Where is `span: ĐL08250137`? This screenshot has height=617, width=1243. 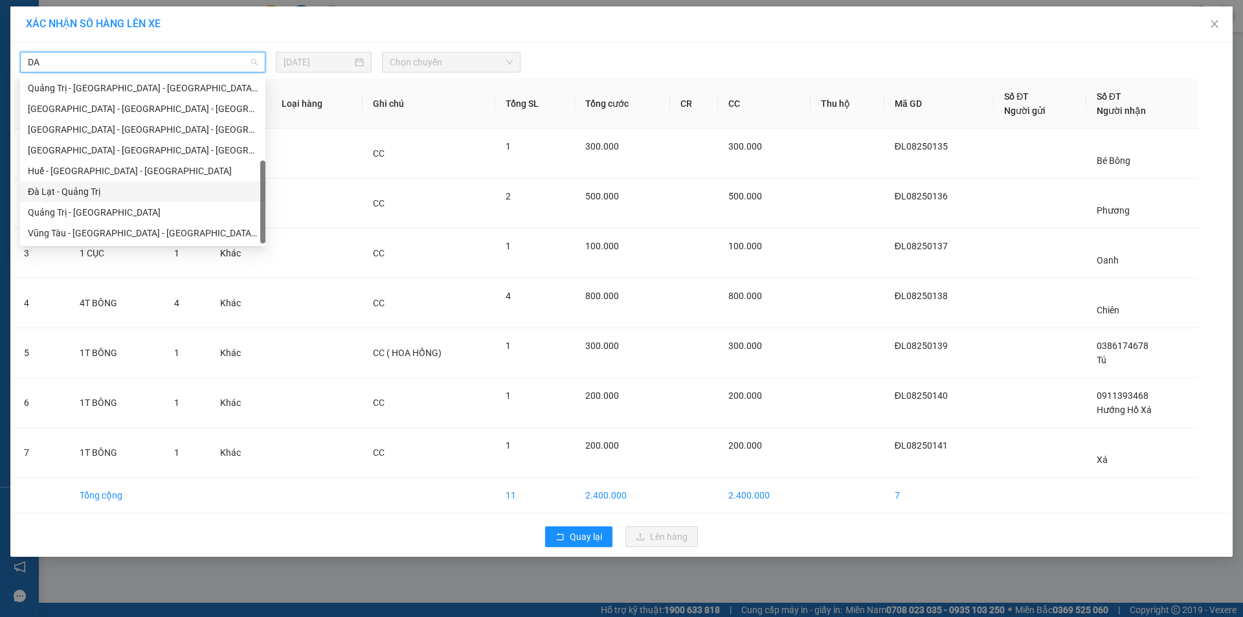
span: ĐL08250137 is located at coordinates (921, 246).